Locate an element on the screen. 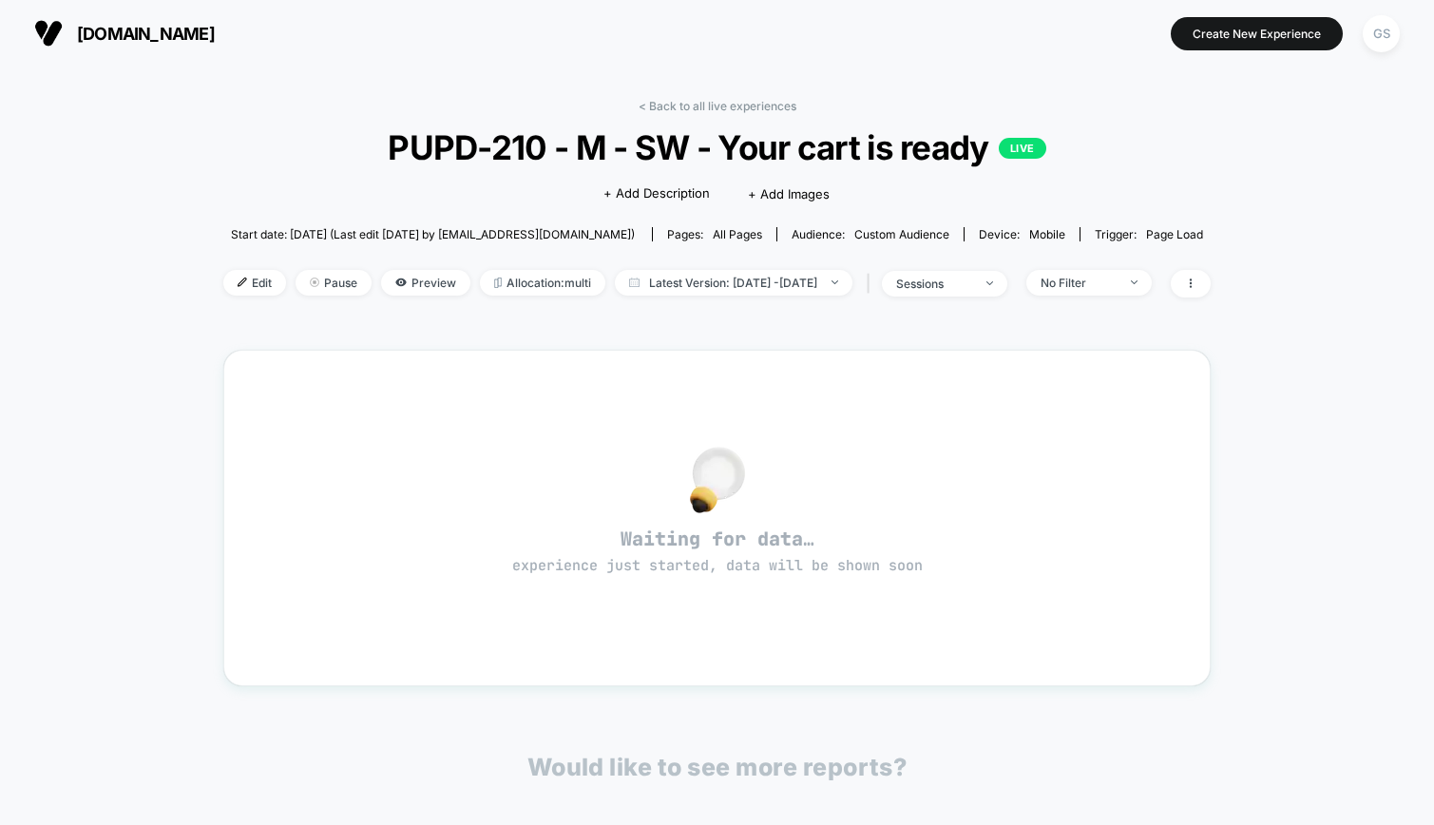 The height and width of the screenshot is (825, 1434). span: + Add Description is located at coordinates (657, 194).